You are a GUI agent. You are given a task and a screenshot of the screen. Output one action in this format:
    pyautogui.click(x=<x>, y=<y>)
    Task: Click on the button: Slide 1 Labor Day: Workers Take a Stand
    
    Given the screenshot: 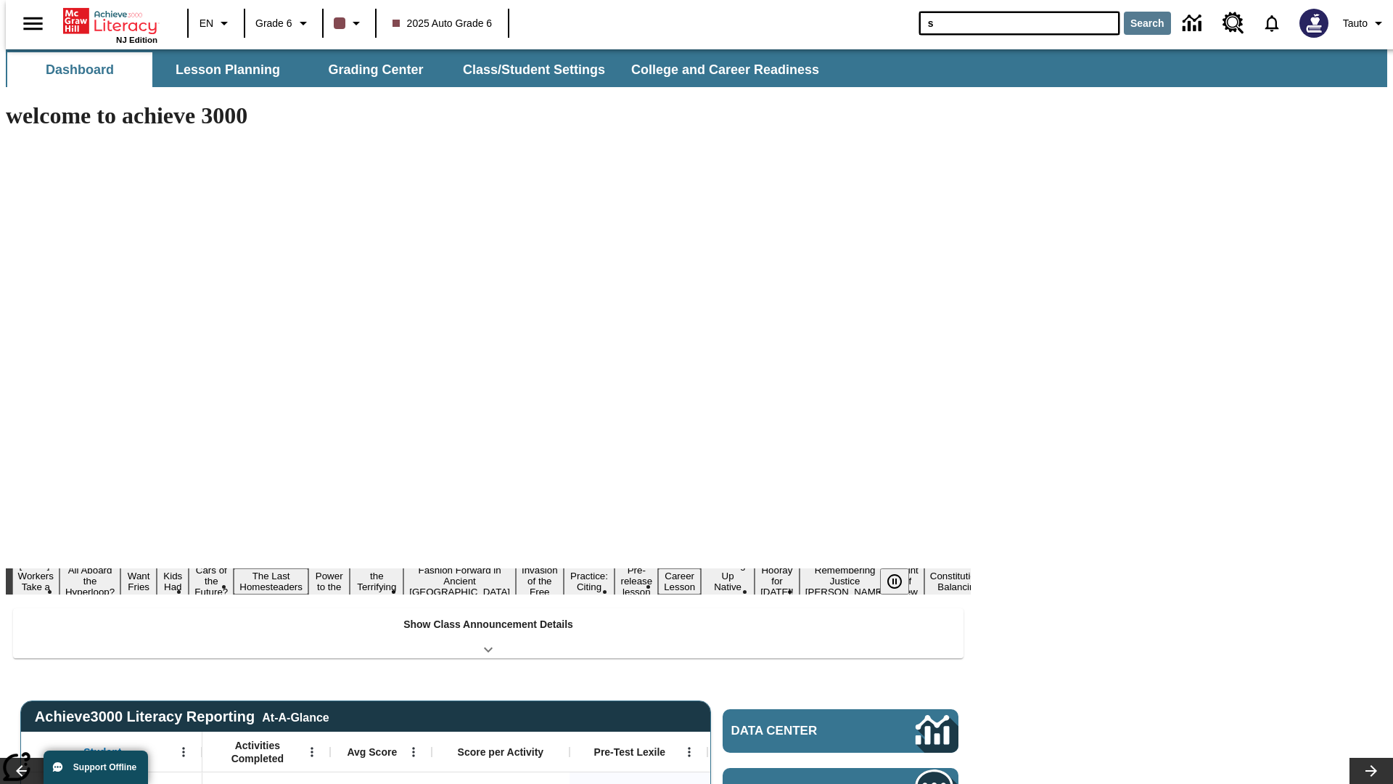 What is the action you would take?
    pyautogui.click(x=36, y=581)
    